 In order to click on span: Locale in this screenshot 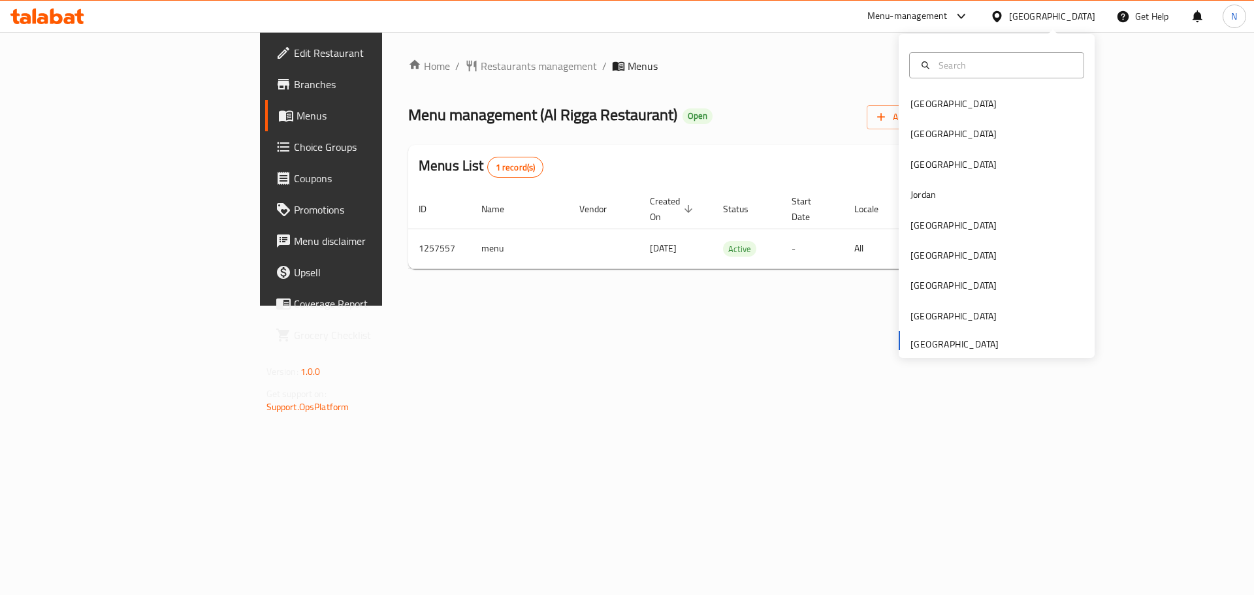, I will do `click(874, 209)`.